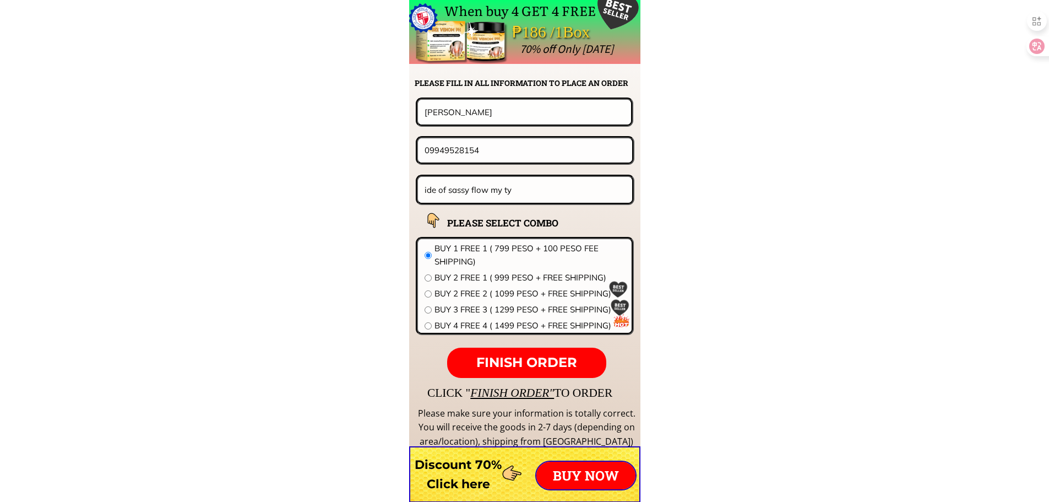 The image size is (1049, 502). Describe the element at coordinates (526, 362) in the screenshot. I see `span: FINISH ORDER` at that location.